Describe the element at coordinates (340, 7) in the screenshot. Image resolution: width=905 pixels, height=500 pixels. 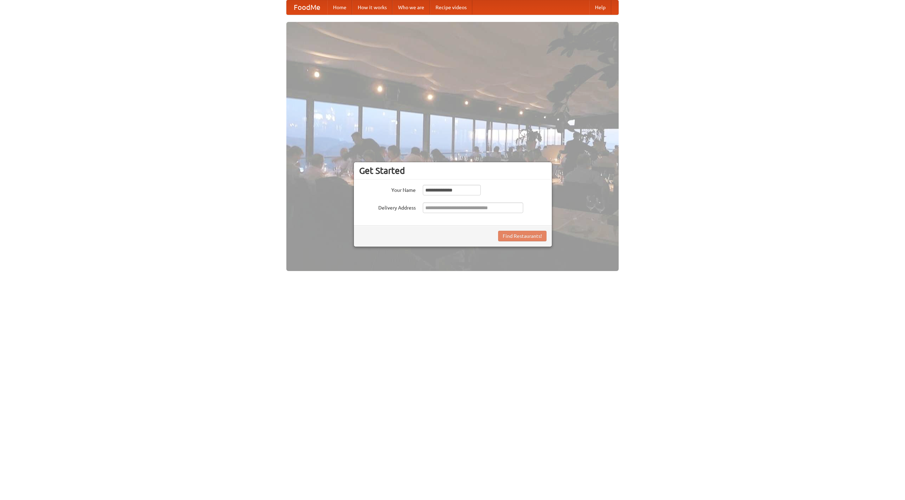
I see `a: Home` at that location.